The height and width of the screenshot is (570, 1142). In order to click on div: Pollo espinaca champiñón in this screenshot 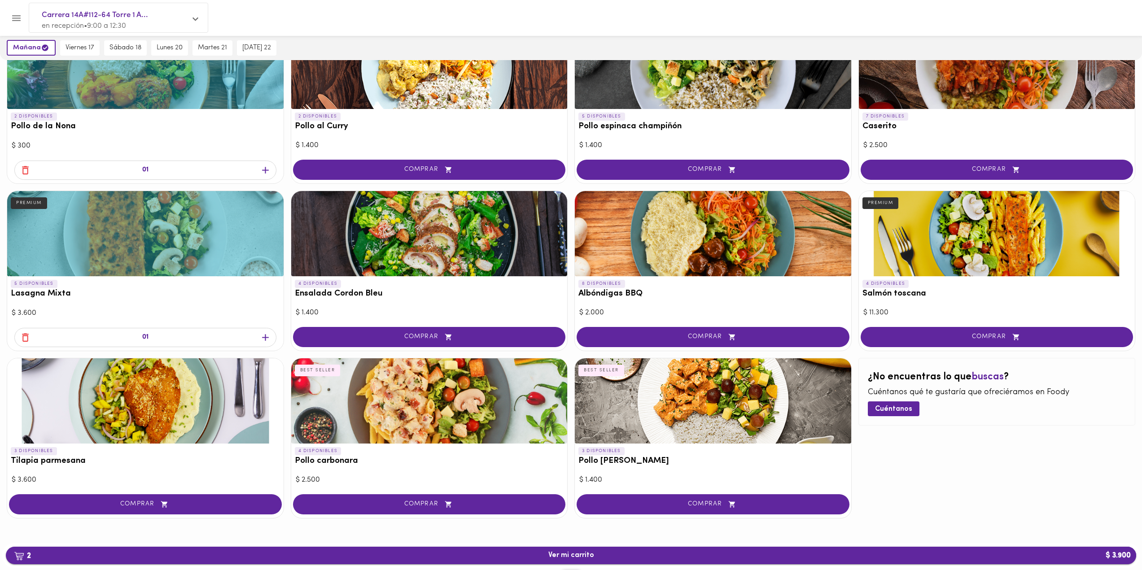, I will do `click(713, 66)`.